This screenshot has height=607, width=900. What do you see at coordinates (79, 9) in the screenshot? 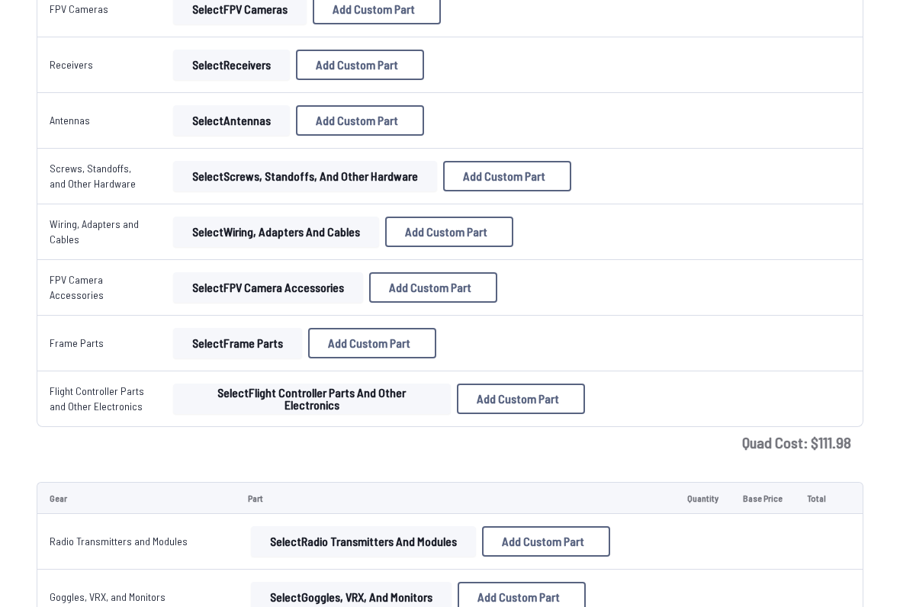
I see `a: FPV Cameras` at bounding box center [79, 9].